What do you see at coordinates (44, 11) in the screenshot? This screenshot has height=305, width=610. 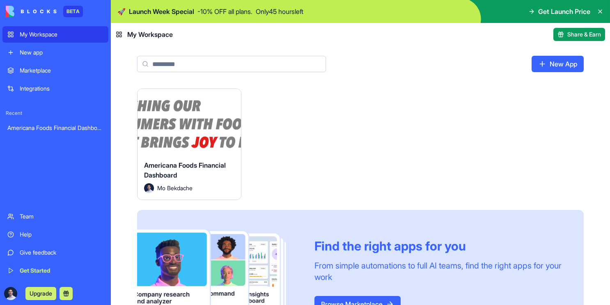 I see `a: BETA` at bounding box center [44, 11].